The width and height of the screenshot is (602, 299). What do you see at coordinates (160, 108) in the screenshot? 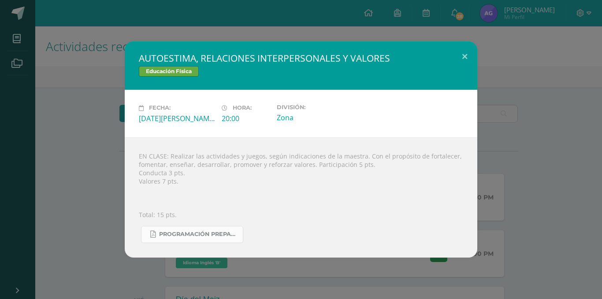
I see `span: Fecha:` at bounding box center [160, 108].